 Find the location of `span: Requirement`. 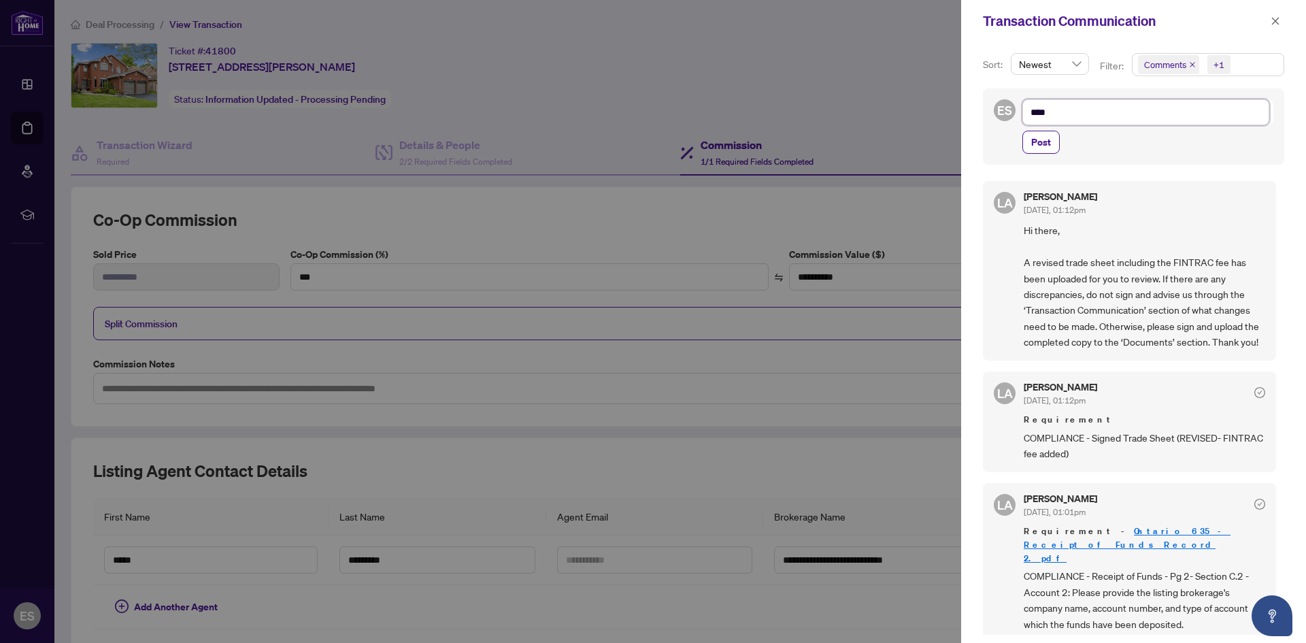

span: Requirement is located at coordinates (1144, 420).